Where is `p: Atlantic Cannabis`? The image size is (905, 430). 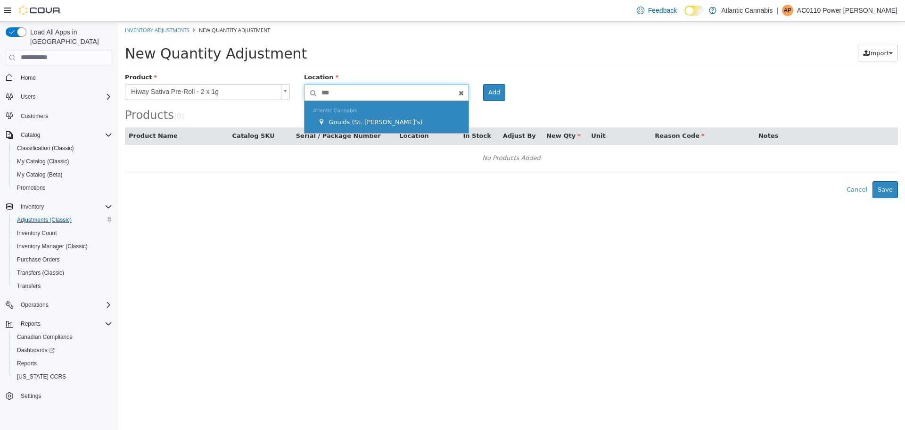 p: Atlantic Cannabis is located at coordinates (747, 10).